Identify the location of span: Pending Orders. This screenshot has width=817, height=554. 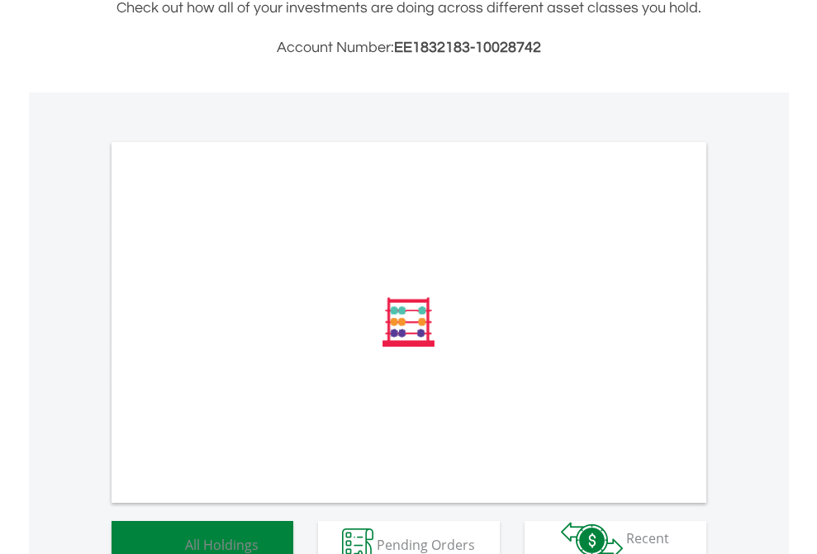
(426, 545).